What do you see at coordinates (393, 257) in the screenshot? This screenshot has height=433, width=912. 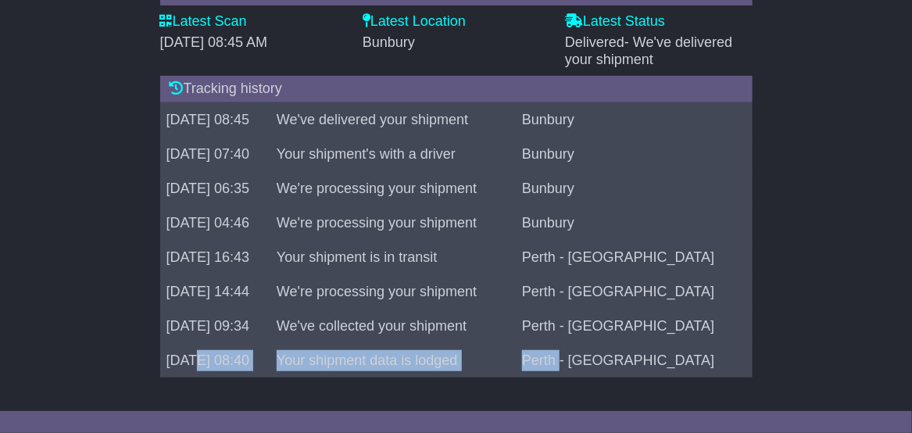 I see `td: Your shipment is in transit` at bounding box center [393, 257].